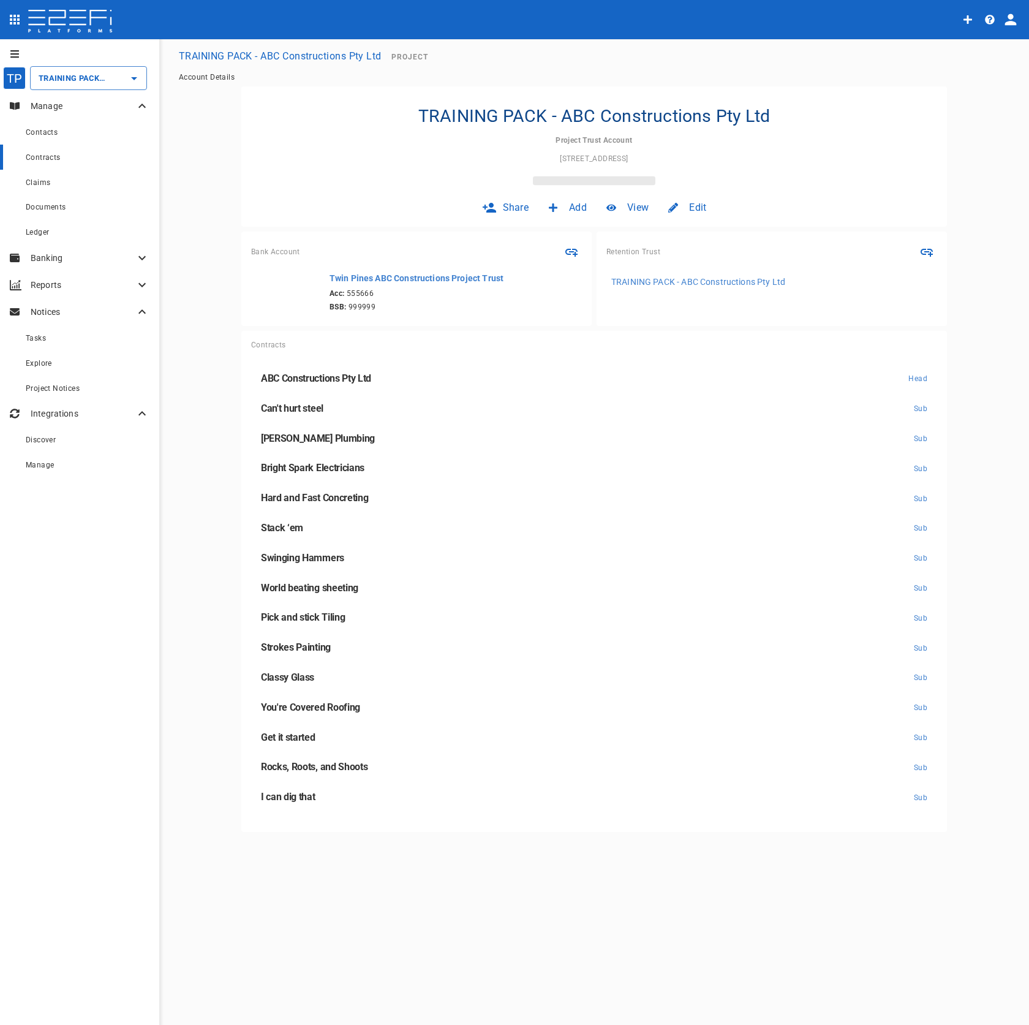 This screenshot has width=1029, height=1025. I want to click on button: Open, so click(134, 78).